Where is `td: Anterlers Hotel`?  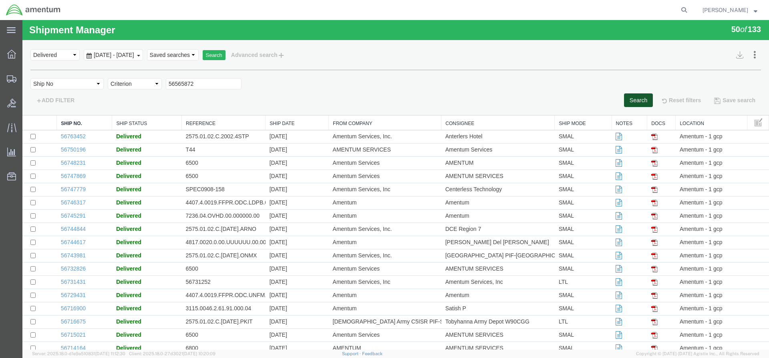 td: Anterlers Hotel is located at coordinates (476, 117).